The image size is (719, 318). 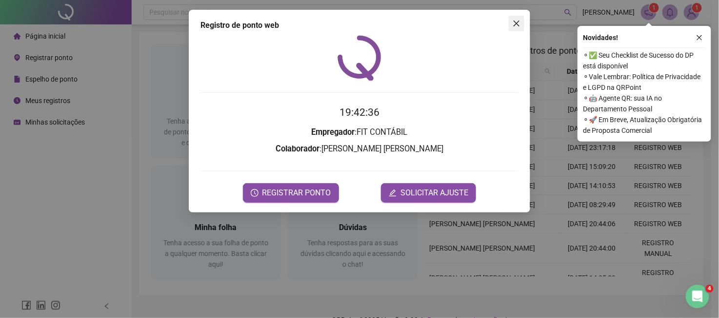 I want to click on h3: : FIT CONTÁBIL, so click(x=359, y=132).